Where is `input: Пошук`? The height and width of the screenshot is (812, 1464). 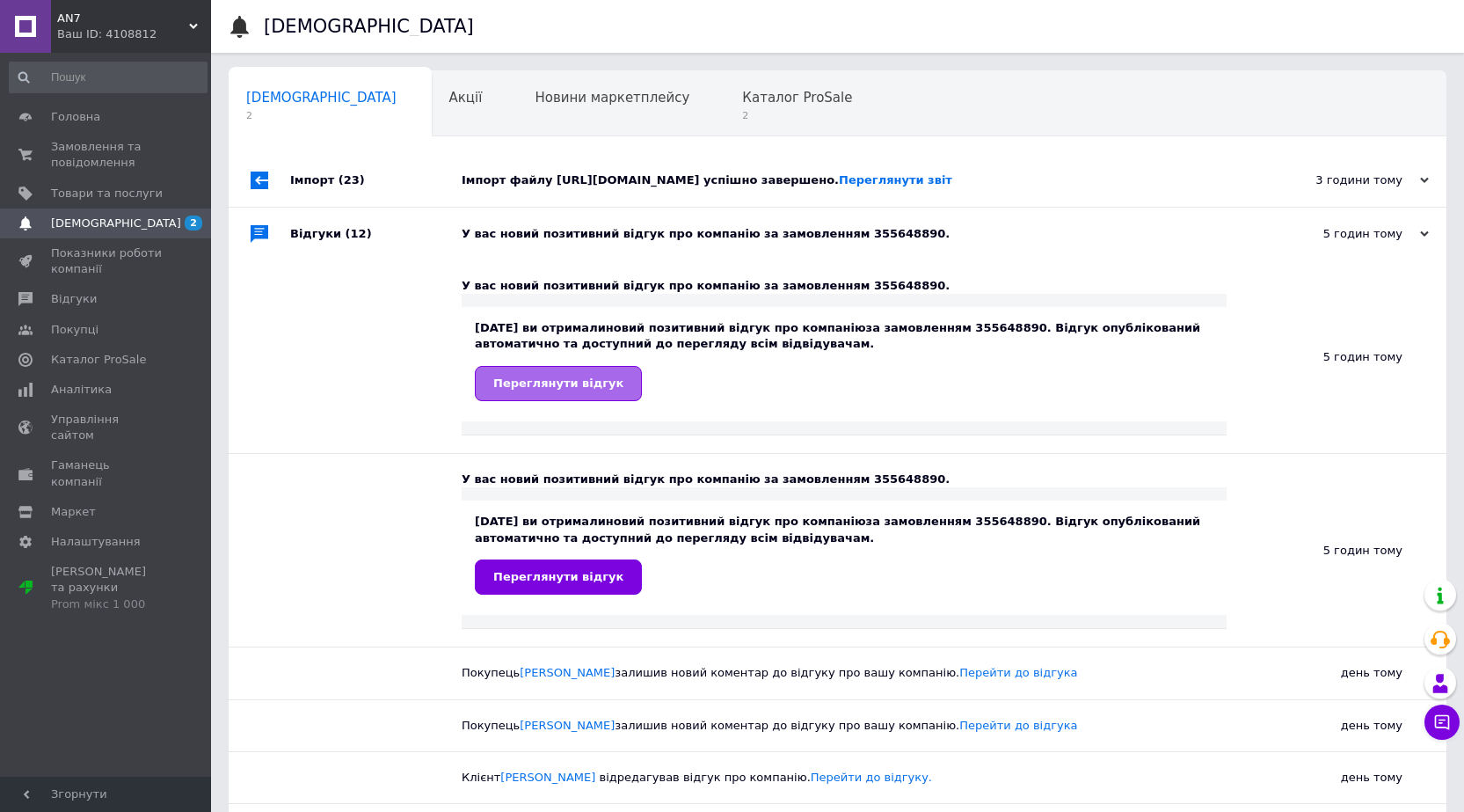
input: Пошук is located at coordinates (109, 77).